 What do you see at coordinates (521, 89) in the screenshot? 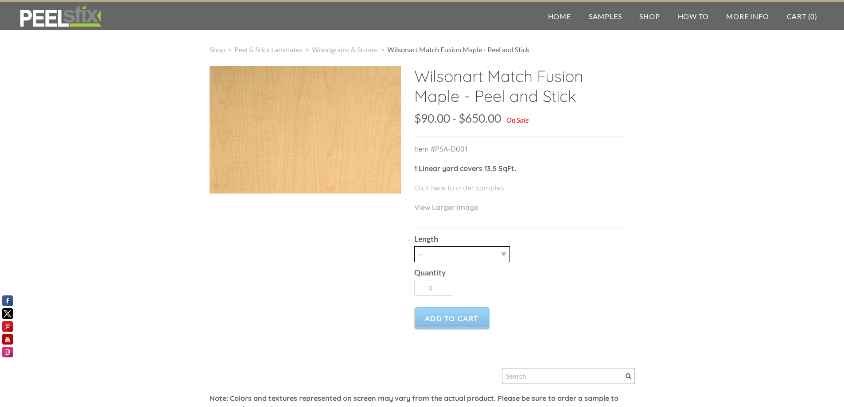
I see `h2: Wilsonart Match Fusion Maple - Peel and Stick` at bounding box center [521, 89].